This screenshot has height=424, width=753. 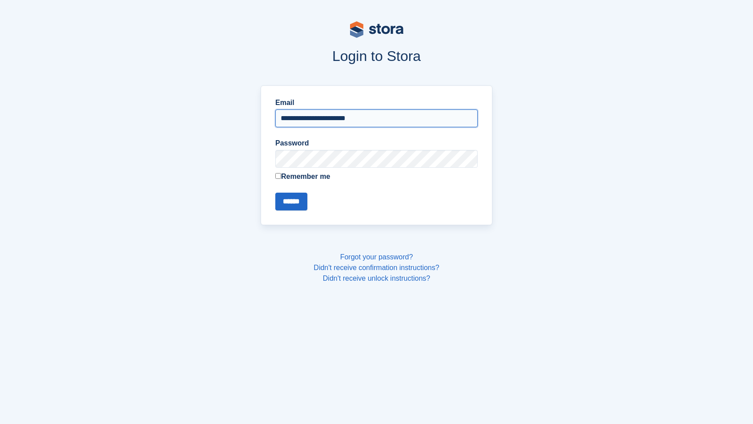 I want to click on a: Didn't receive unlock instructions?, so click(x=376, y=278).